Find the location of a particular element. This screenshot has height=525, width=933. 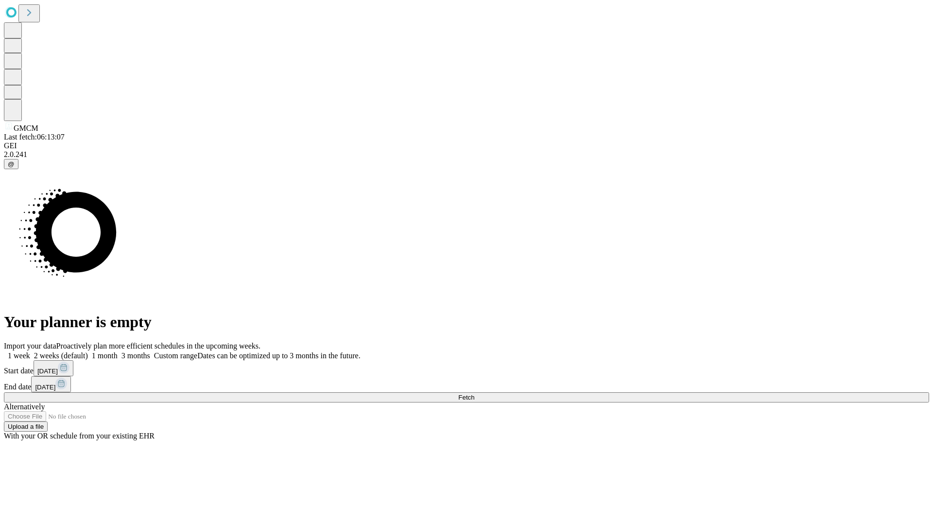

span: Custom range is located at coordinates (175, 355).